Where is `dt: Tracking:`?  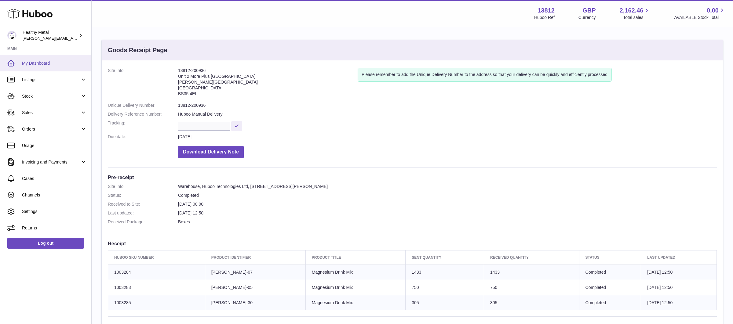 dt: Tracking: is located at coordinates (143, 125).